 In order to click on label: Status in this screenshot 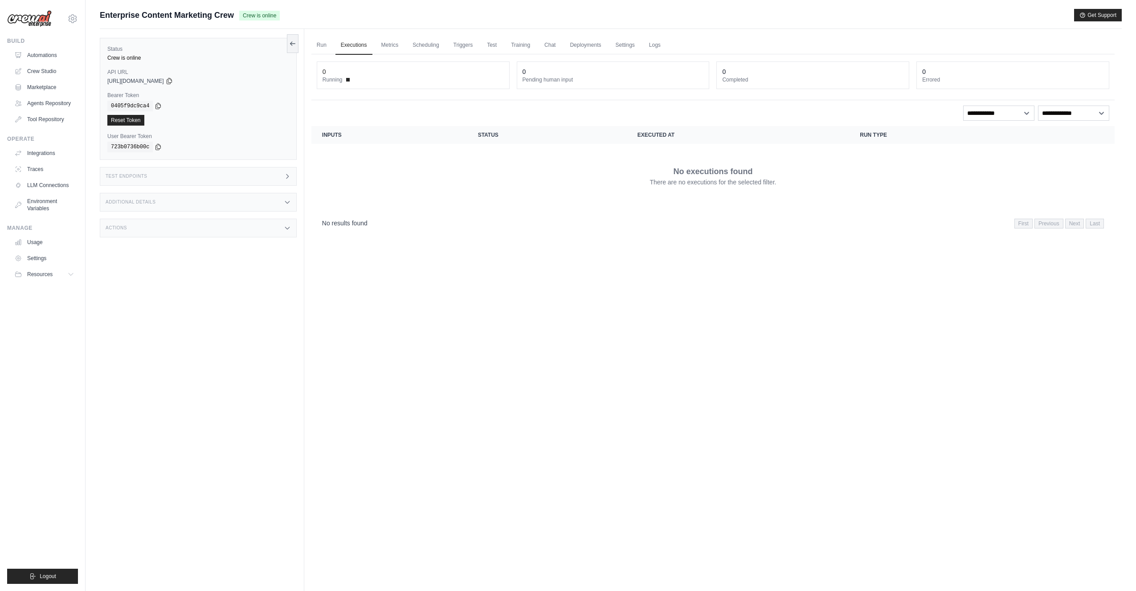, I will do `click(198, 49)`.